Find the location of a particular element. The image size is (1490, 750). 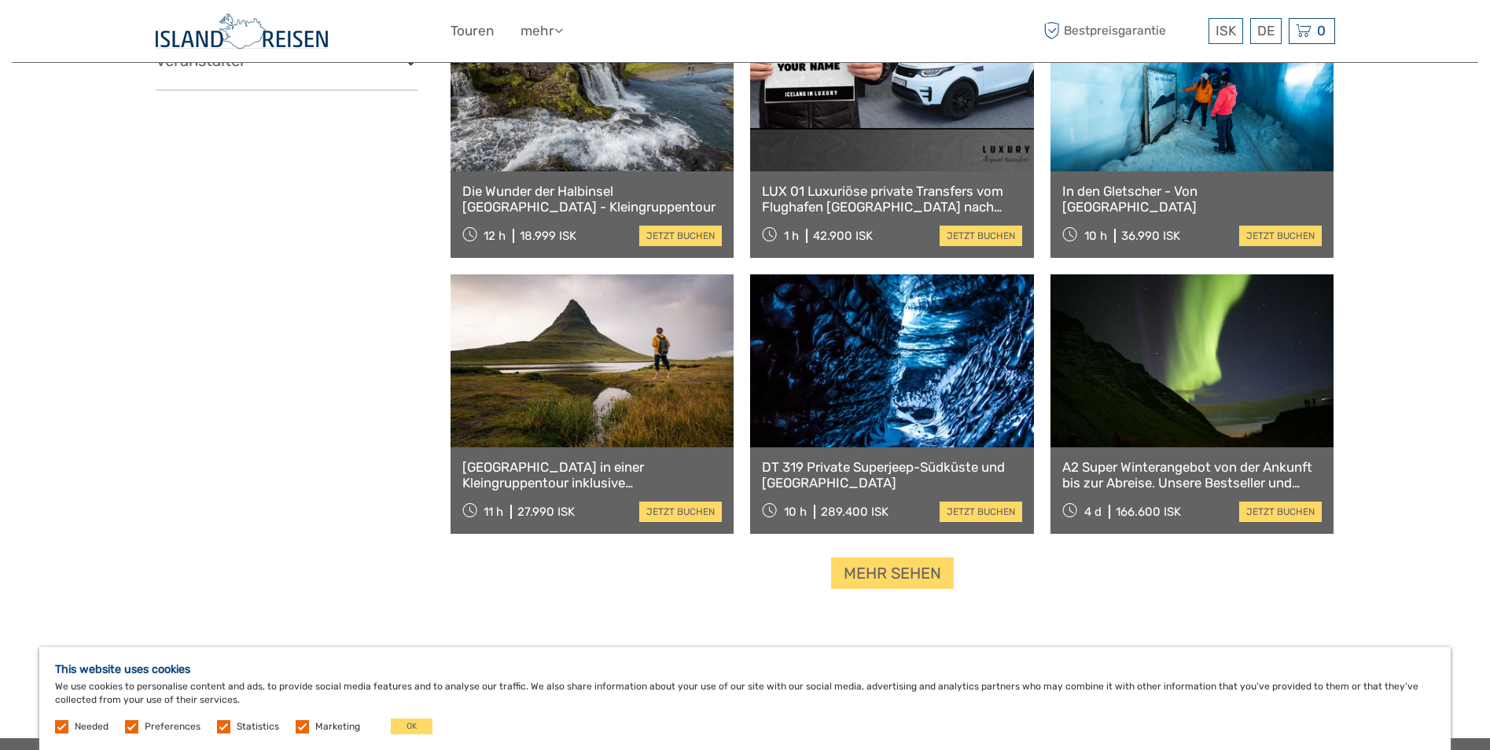

div: 166.600 ISK is located at coordinates (1148, 512).